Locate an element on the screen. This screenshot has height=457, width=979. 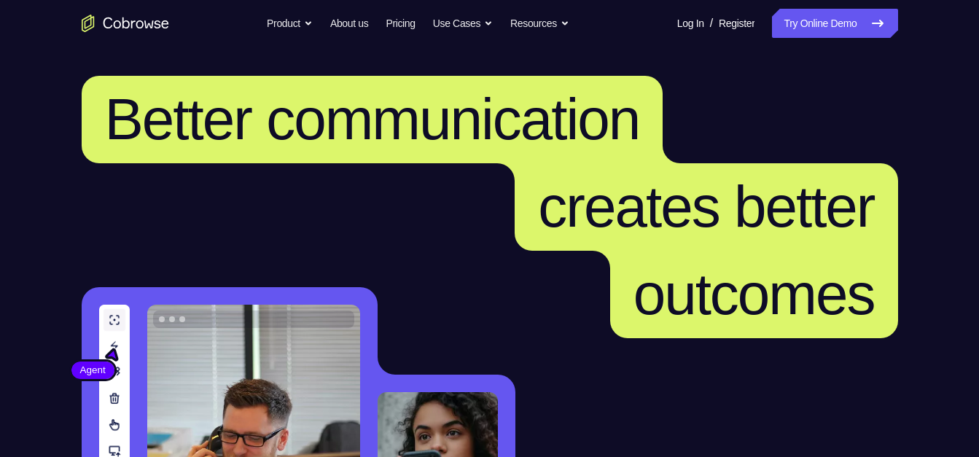
a: Go to the home page is located at coordinates (125, 23).